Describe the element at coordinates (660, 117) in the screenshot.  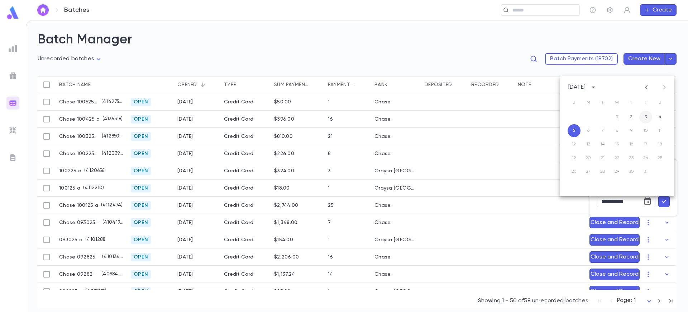
I see `button: 4` at that location.